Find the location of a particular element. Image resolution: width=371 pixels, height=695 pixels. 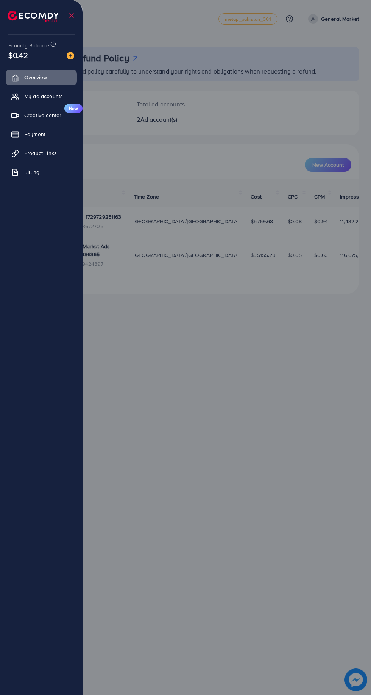

span: New is located at coordinates (73, 108).